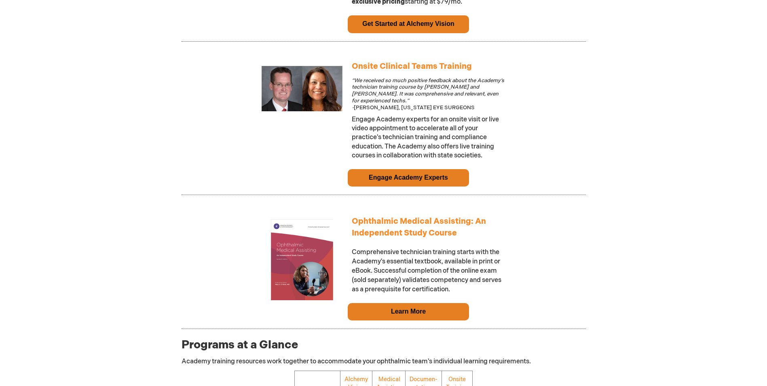 The image size is (767, 386). I want to click on span: Engage Academy experts for an onsite visit or live video appointment to accelerate all of your pr..., so click(426, 138).